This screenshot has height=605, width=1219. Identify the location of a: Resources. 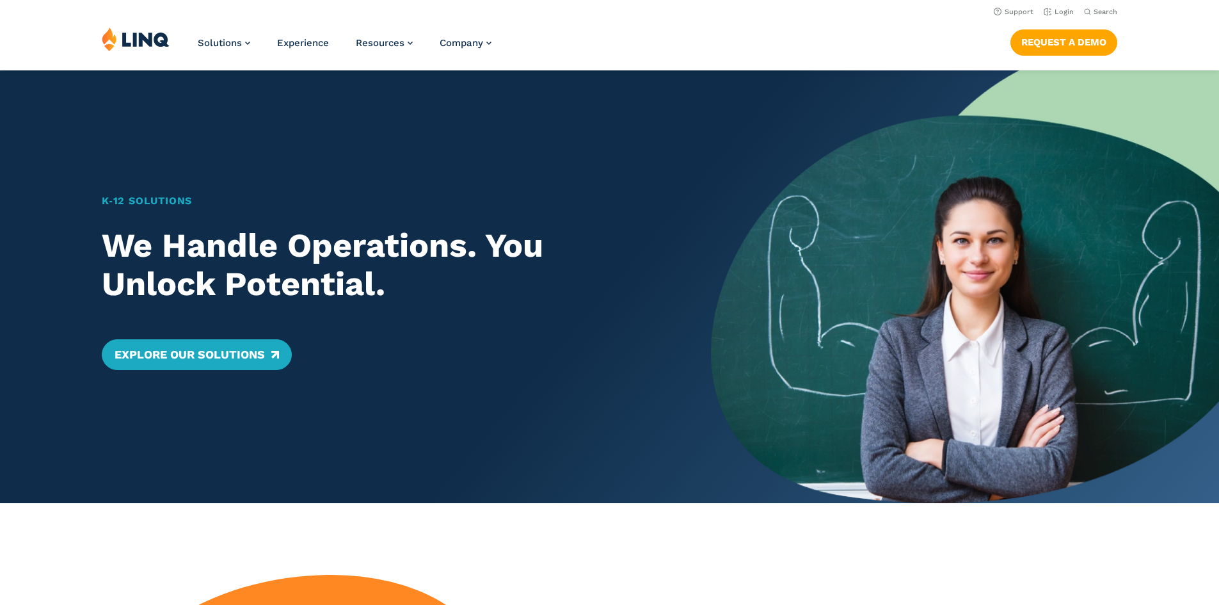
(384, 43).